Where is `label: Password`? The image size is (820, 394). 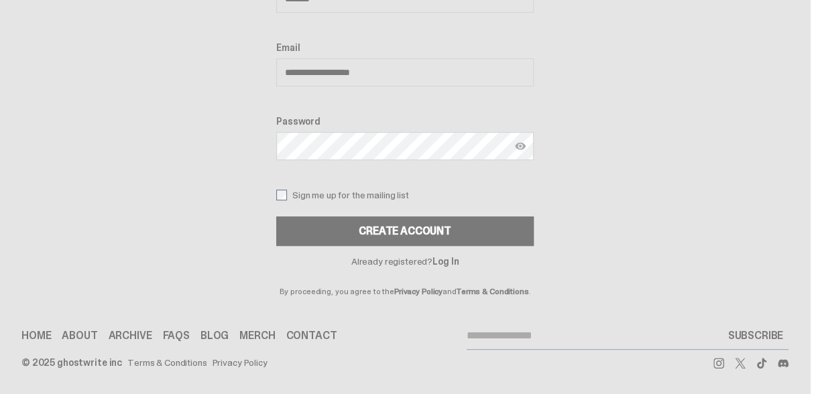 label: Password is located at coordinates (405, 121).